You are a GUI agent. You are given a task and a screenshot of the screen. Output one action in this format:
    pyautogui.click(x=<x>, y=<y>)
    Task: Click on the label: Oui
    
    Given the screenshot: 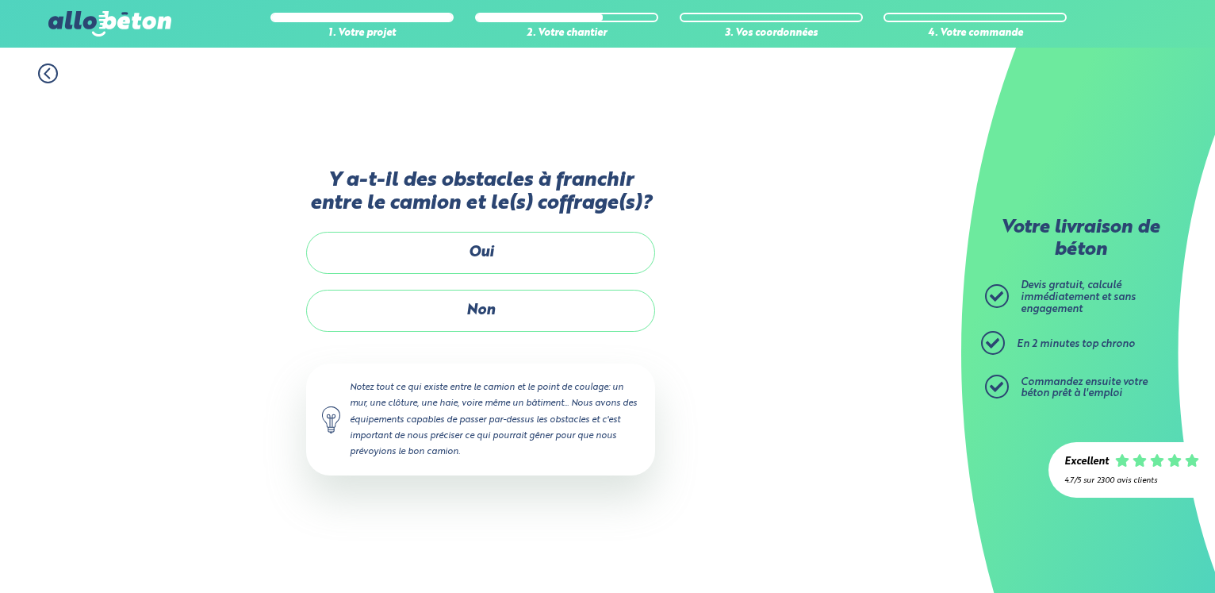 What is the action you would take?
    pyautogui.click(x=481, y=252)
    